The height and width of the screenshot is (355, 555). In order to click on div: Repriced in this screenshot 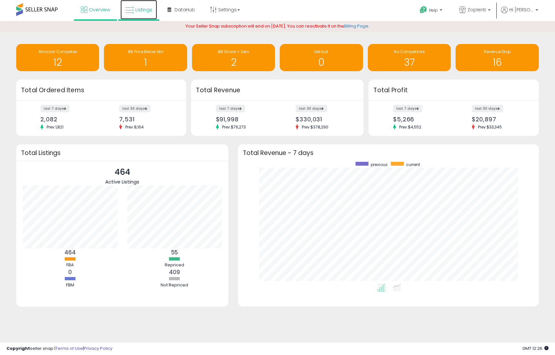, I will do `click(175, 265)`.